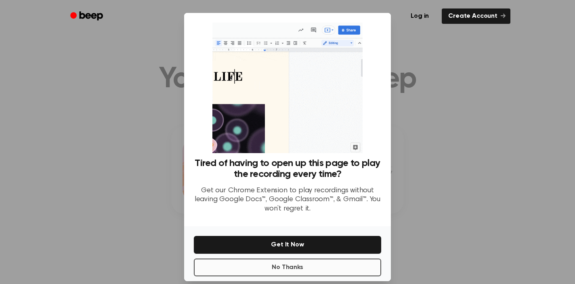  What do you see at coordinates (288, 200) in the screenshot?
I see `p: Get our Chrome Extension to play recordings without leaving Google Docs™, Google Classroom™, & Gm...` at bounding box center [288, 200].